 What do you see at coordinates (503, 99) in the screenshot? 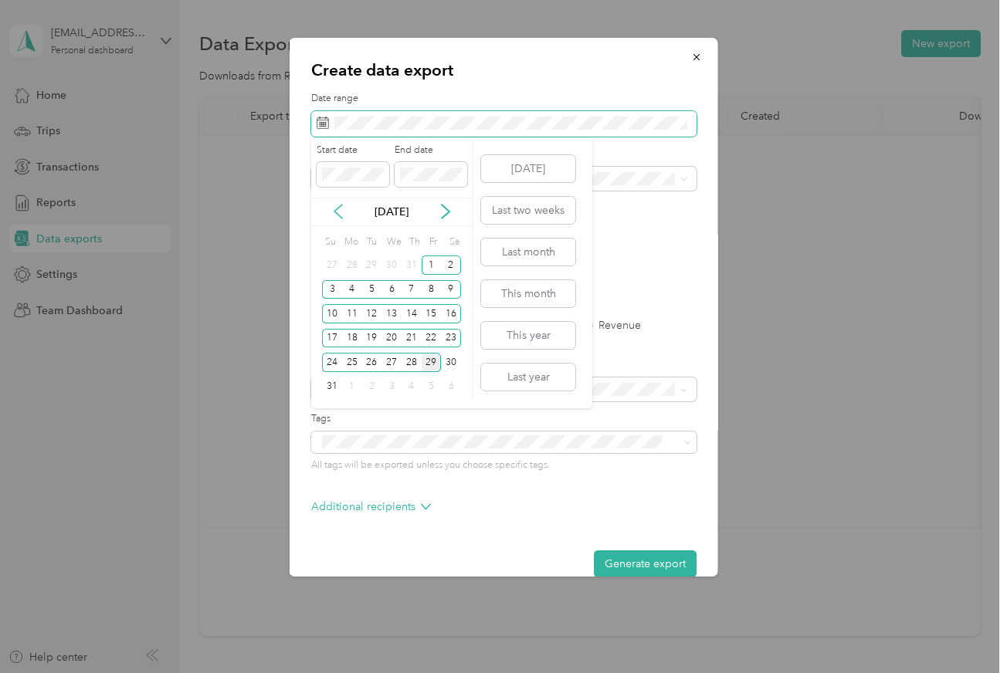
I see `label: Date range` at bounding box center [503, 99].